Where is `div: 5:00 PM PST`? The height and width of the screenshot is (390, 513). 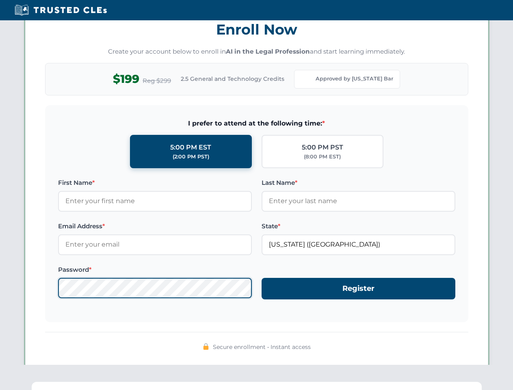 div: 5:00 PM PST is located at coordinates (323, 148).